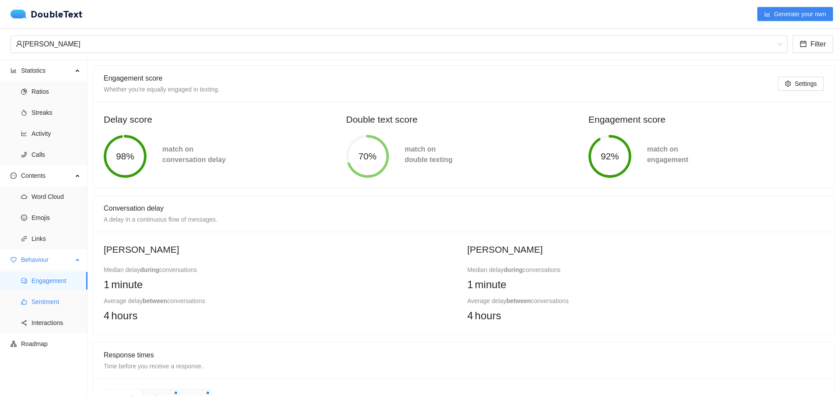 The height and width of the screenshot is (399, 840). Describe the element at coordinates (464, 119) in the screenshot. I see `h2: Double text score` at that location.